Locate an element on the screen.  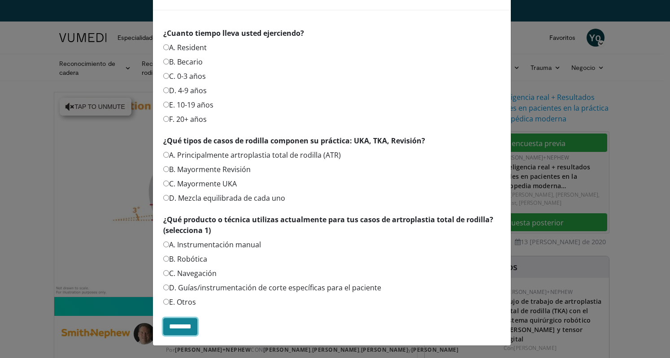
font: ¿Qué tipos de casos de rodilla componen su práctica: UKA, TKA, Revisión? is located at coordinates (294, 141).